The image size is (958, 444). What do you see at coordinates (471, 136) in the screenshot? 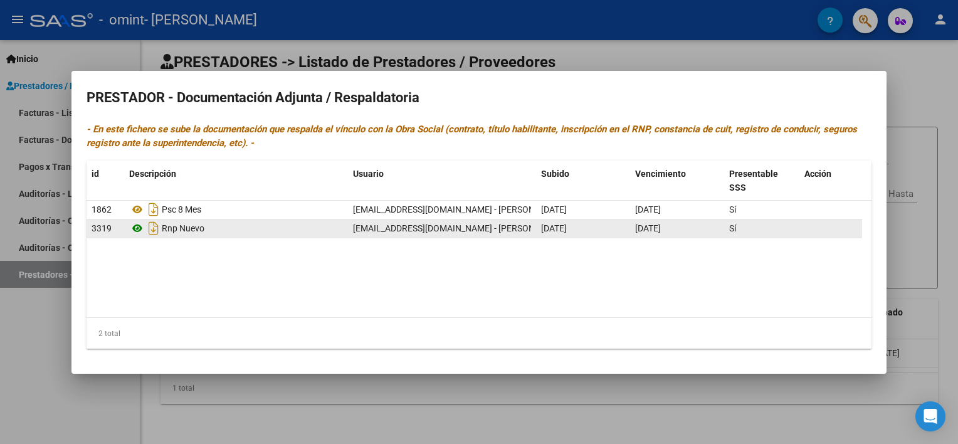
I see `i: - En este fichero se sube la documentación que respalda el vínculo con la Obra Social (contrato, ...` at bounding box center [471, 136].